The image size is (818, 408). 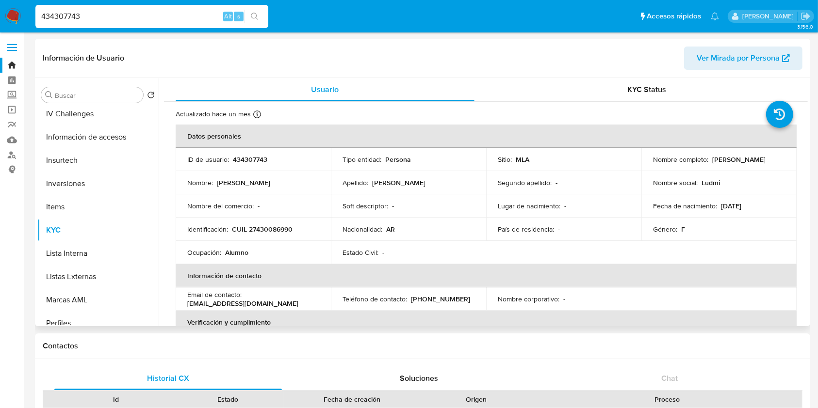 What do you see at coordinates (360, 253) in the screenshot?
I see `p: Estado Civil :` at bounding box center [360, 253].